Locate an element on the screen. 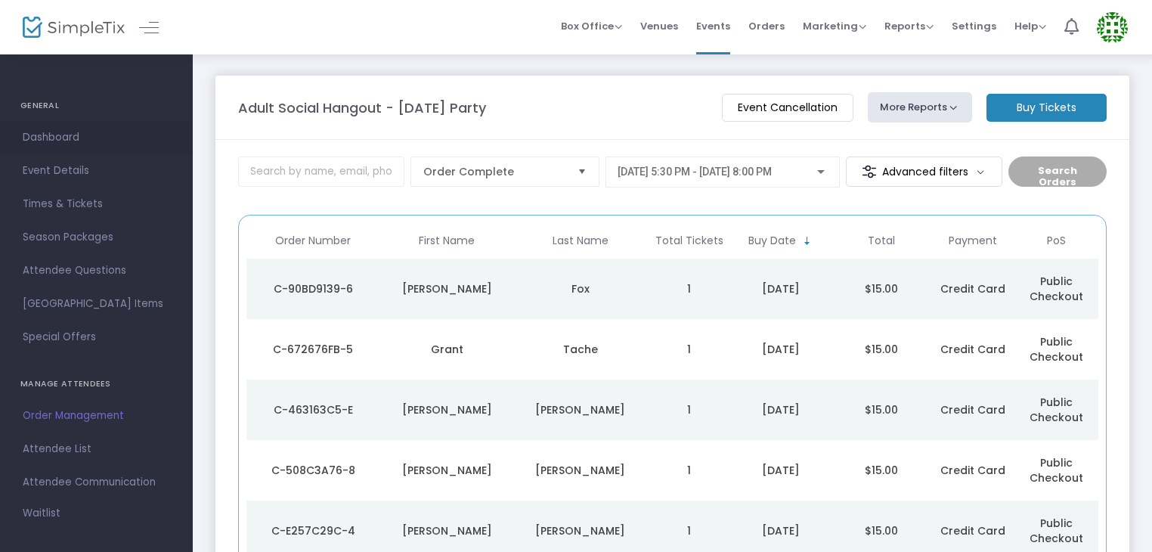  div: Lambert is located at coordinates (581, 410).